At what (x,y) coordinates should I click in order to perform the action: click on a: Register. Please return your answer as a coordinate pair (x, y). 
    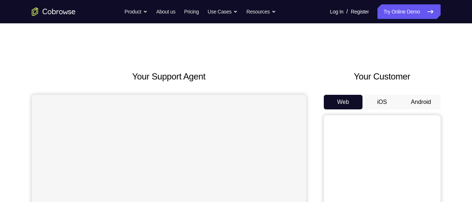
    Looking at the image, I should click on (359, 12).